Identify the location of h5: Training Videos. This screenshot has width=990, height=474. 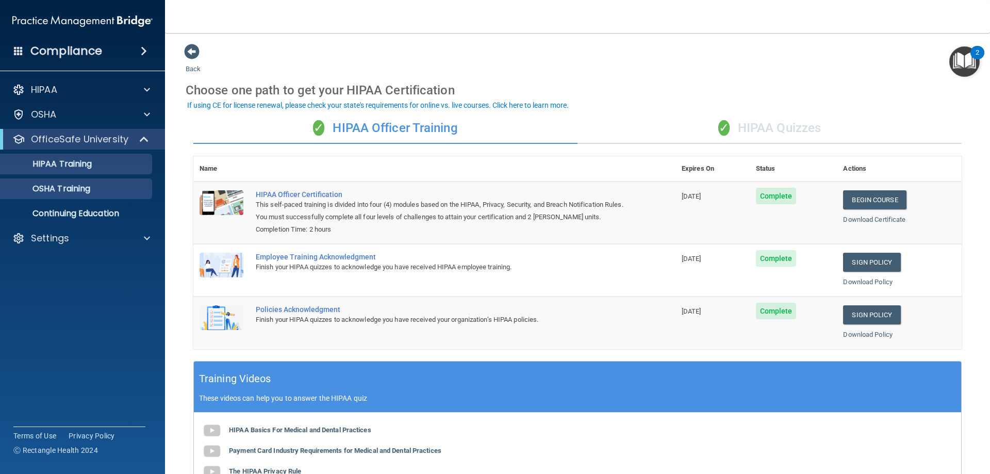
(235, 379).